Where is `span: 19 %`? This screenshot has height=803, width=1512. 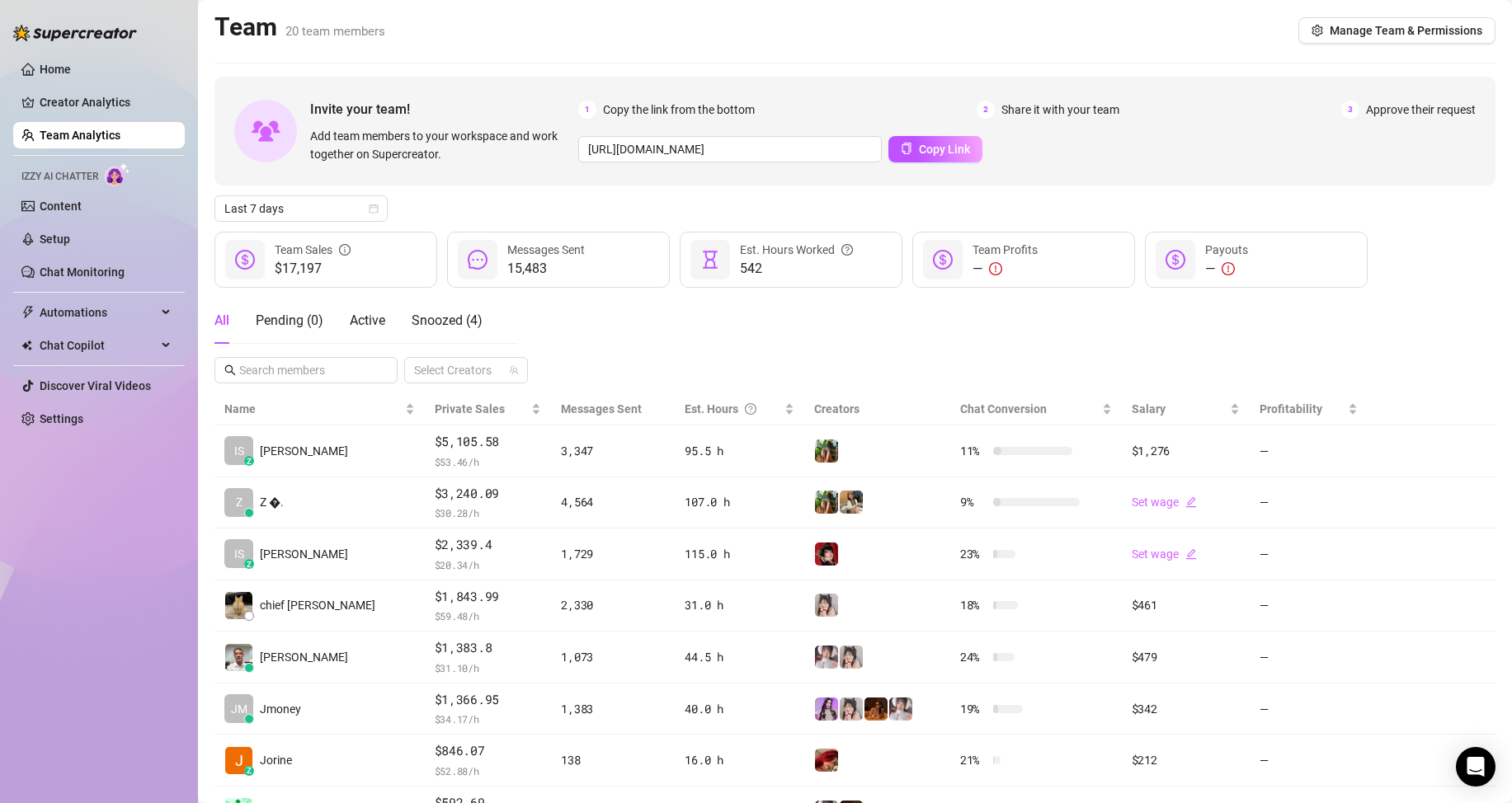
span: 19 % is located at coordinates (974, 709).